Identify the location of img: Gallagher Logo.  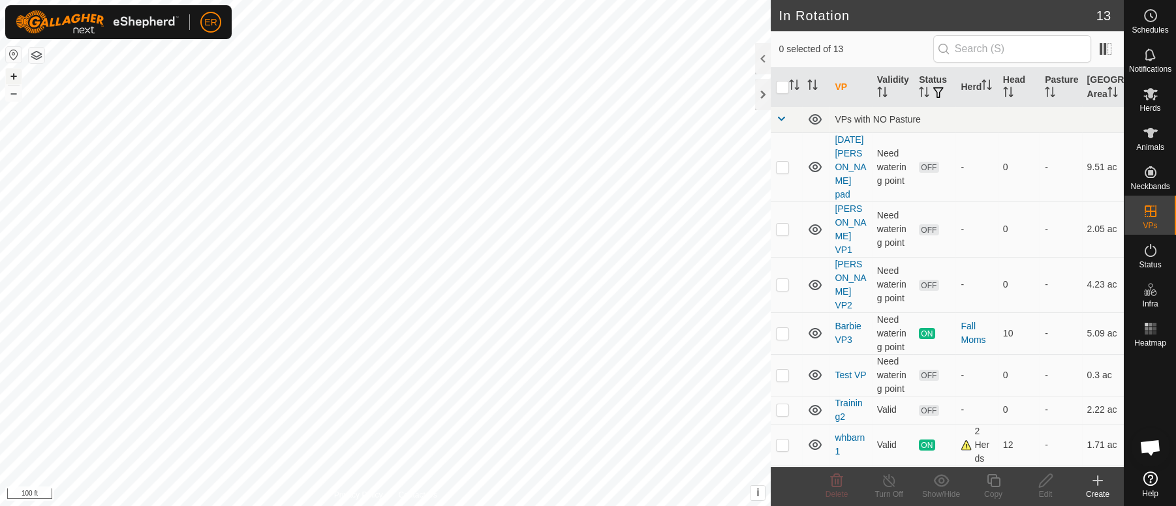
(97, 22).